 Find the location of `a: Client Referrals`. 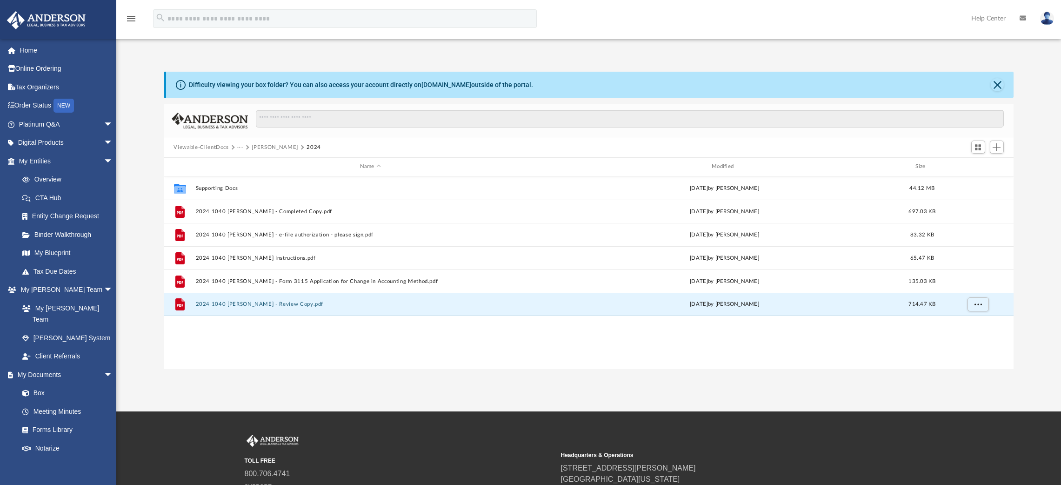

a: Client Referrals is located at coordinates (67, 356).